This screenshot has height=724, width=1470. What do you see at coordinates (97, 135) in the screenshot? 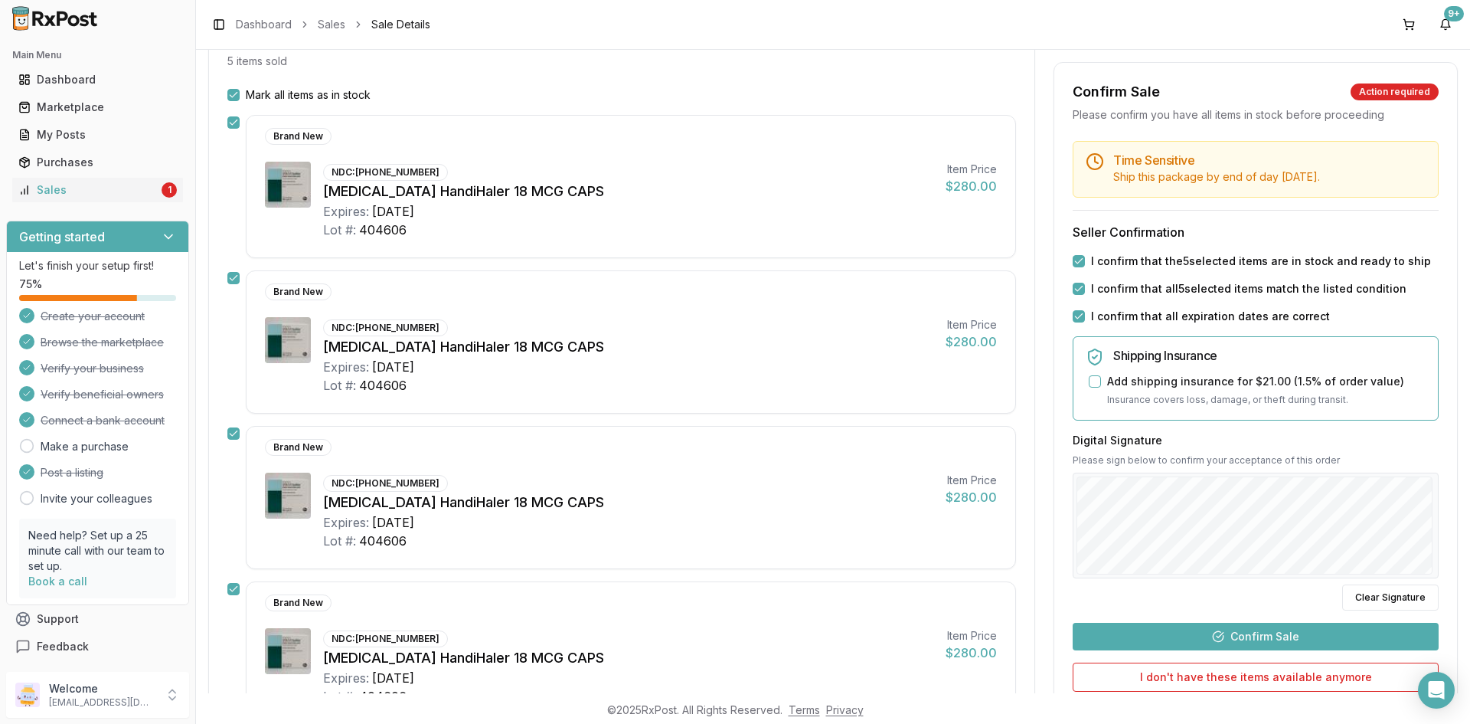
I see `button: My Posts` at bounding box center [97, 135].